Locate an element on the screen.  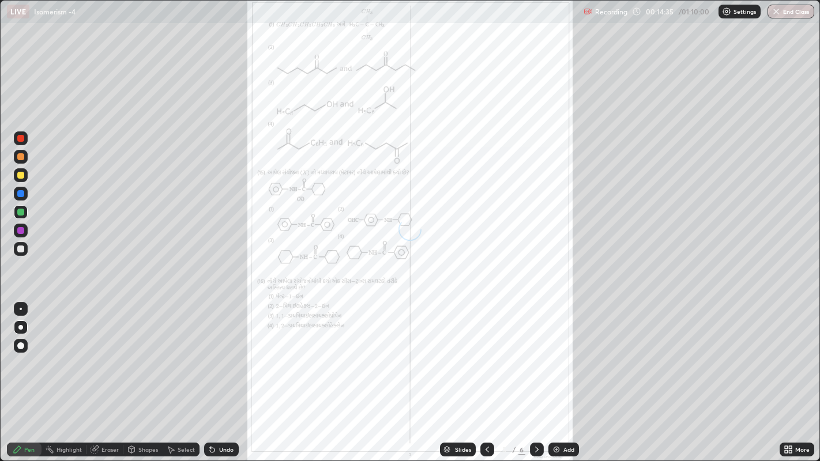
img: recording.375f2c34.svg is located at coordinates (588, 12).